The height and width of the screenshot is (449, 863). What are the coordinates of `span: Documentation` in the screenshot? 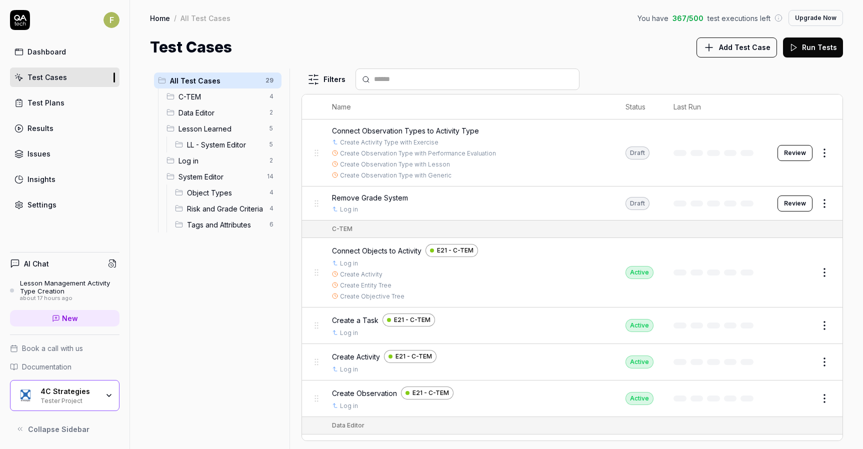 It's located at (47, 367).